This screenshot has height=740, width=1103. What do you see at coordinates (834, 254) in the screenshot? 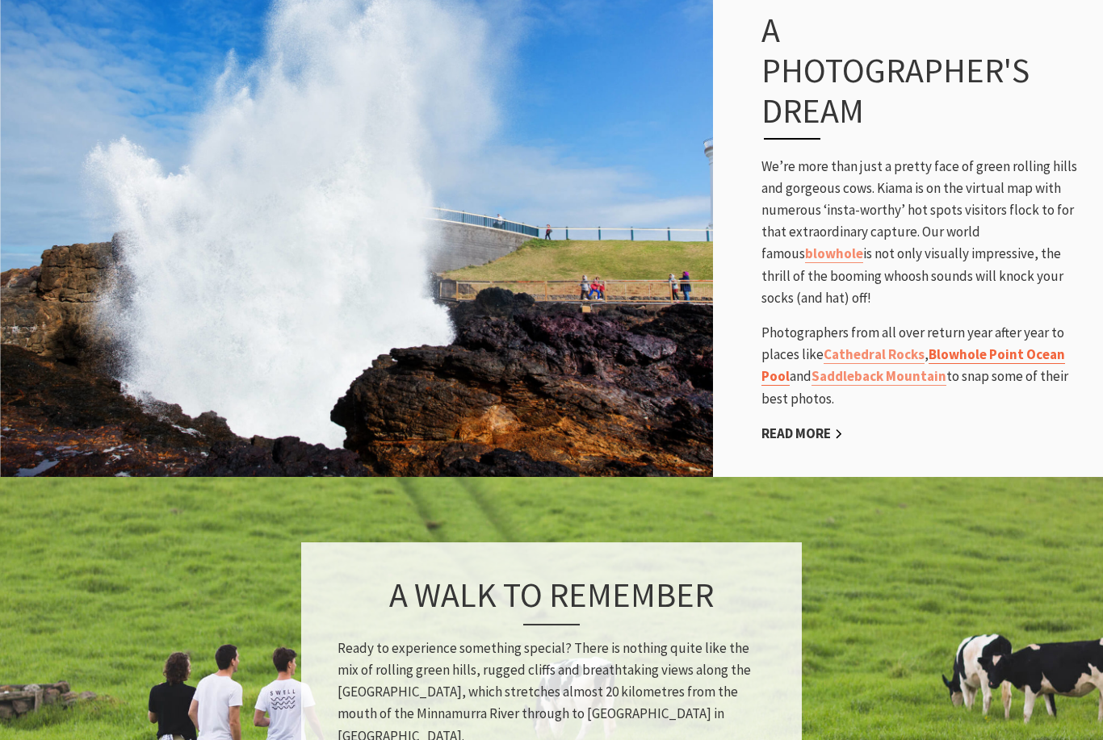
I see `a: blowhole` at bounding box center [834, 254].